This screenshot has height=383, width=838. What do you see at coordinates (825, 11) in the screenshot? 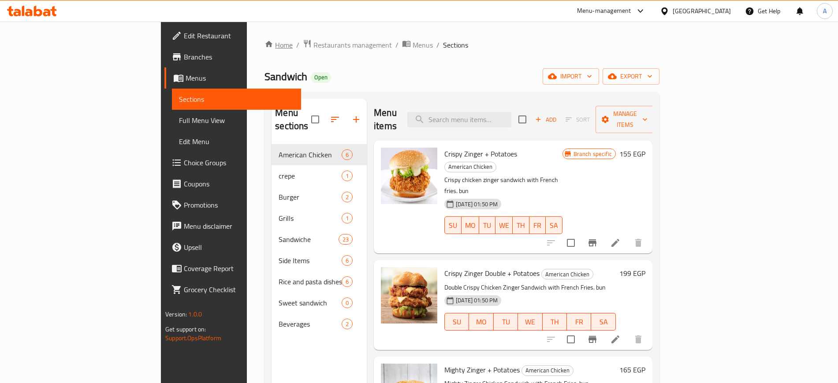
I see `span: A` at bounding box center [825, 11].